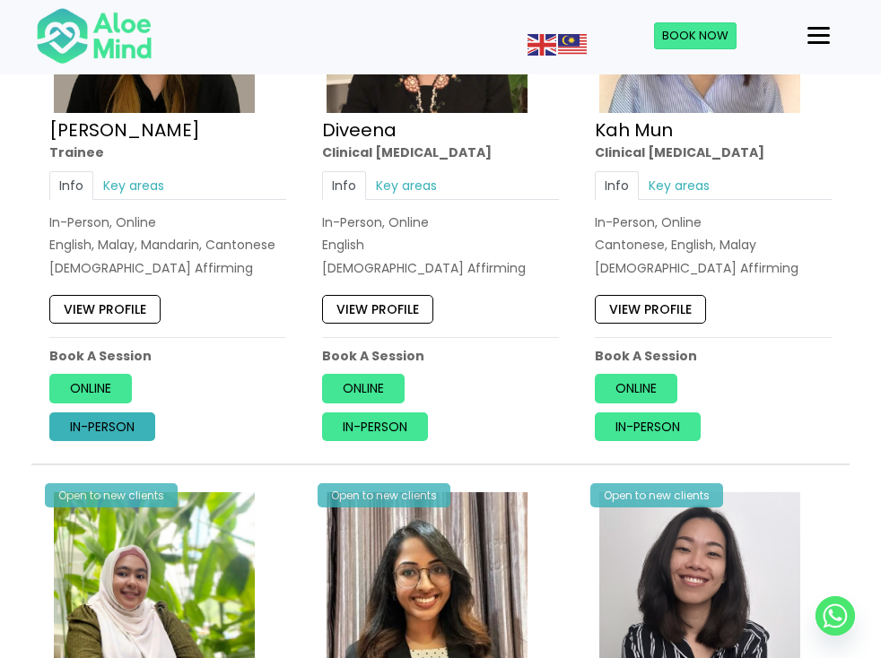 This screenshot has width=881, height=658. I want to click on p: English, Malay, Mandarin, Cantonese, so click(168, 245).